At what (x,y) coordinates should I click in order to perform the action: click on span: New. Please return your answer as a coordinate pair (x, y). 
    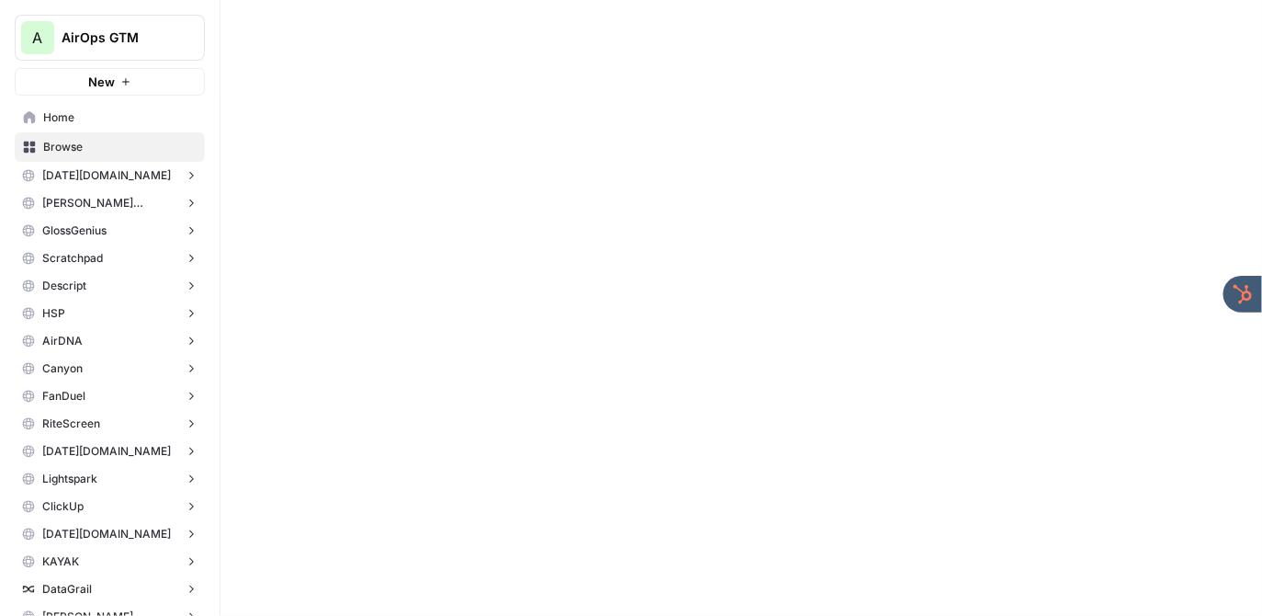
    Looking at the image, I should click on (101, 82).